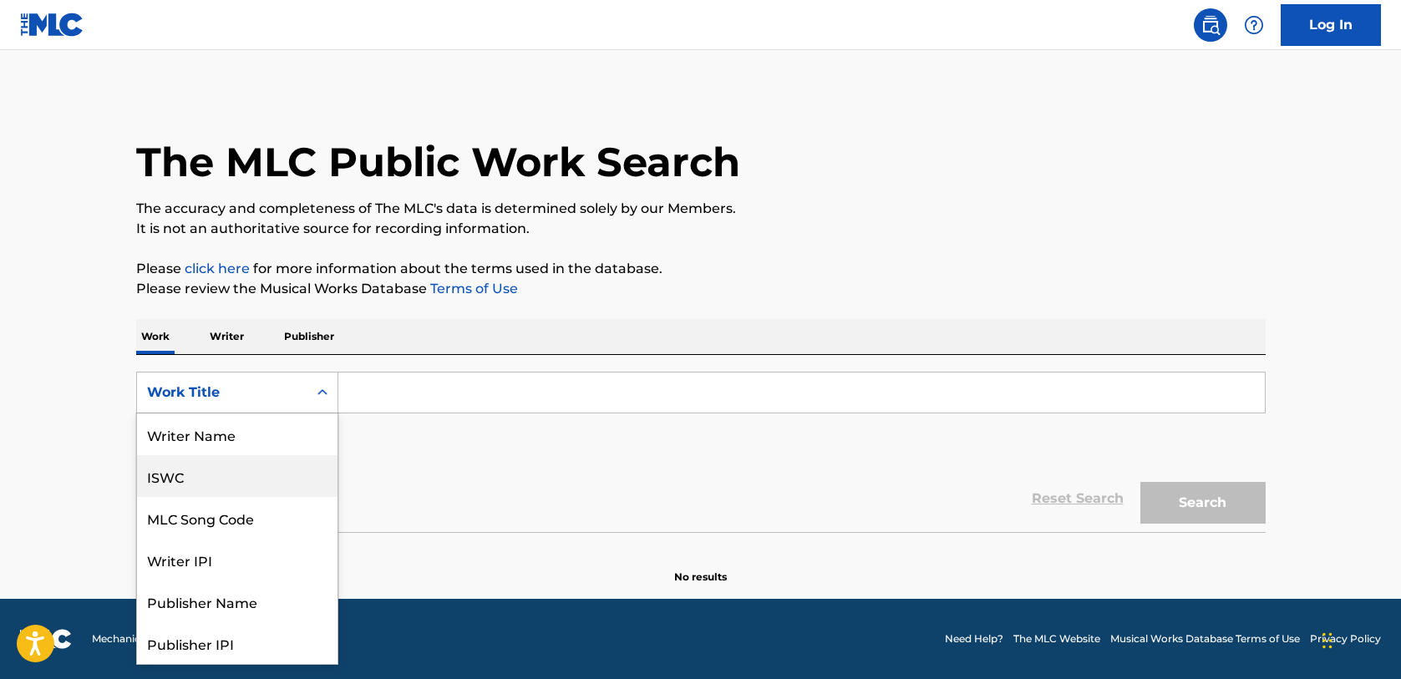 This screenshot has width=1401, height=679. What do you see at coordinates (237, 643) in the screenshot?
I see `div: Publisher IPI` at bounding box center [237, 643].